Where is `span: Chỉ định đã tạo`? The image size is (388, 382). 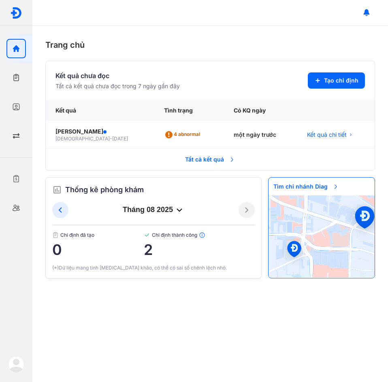
span: Chỉ định đã tạo is located at coordinates (98, 235).